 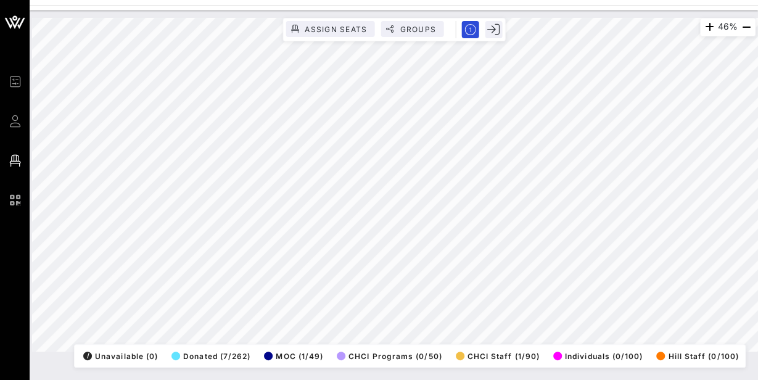 I want to click on span: CHCI Programs (0/50), so click(x=389, y=356).